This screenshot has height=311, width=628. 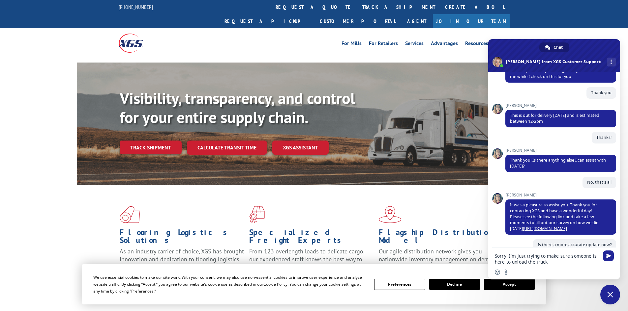 I want to click on img: xgs-icon-focused-on-flooring-red, so click(x=257, y=215).